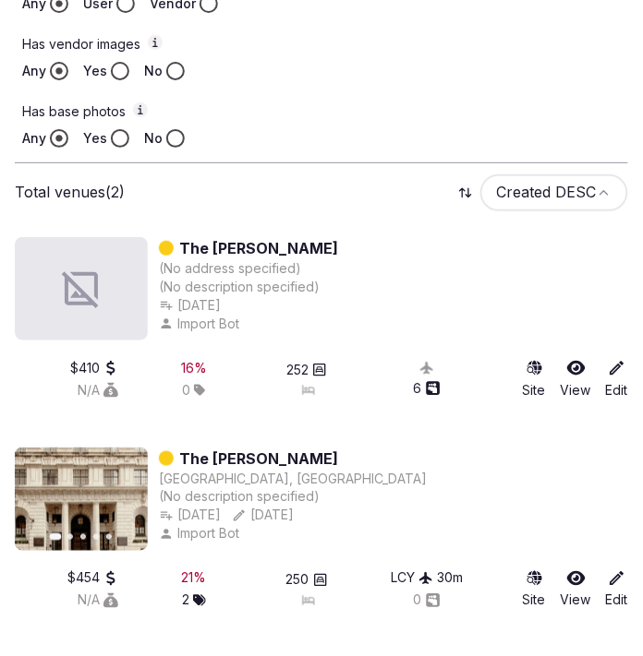  Describe the element at coordinates (450, 579) in the screenshot. I see `div: 30 m` at that location.